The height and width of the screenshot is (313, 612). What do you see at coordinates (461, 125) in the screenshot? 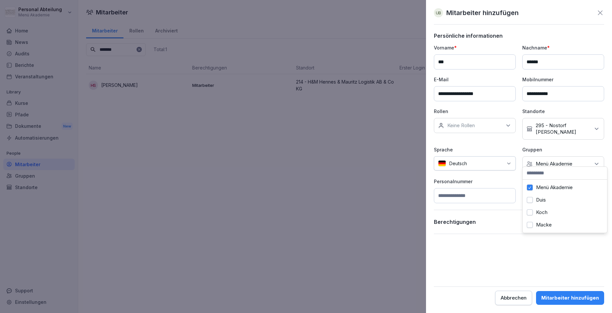
I see `p: Keine Rollen` at bounding box center [461, 125].